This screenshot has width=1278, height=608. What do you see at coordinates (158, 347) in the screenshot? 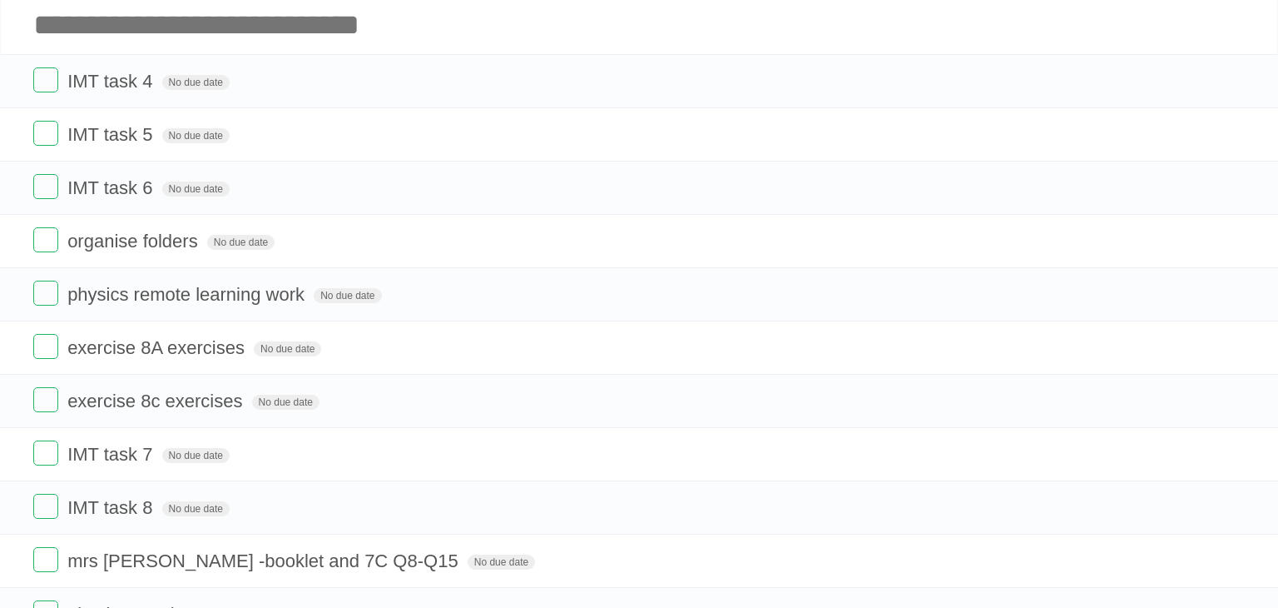
I see `span: exercise 8A exercises` at bounding box center [158, 347].